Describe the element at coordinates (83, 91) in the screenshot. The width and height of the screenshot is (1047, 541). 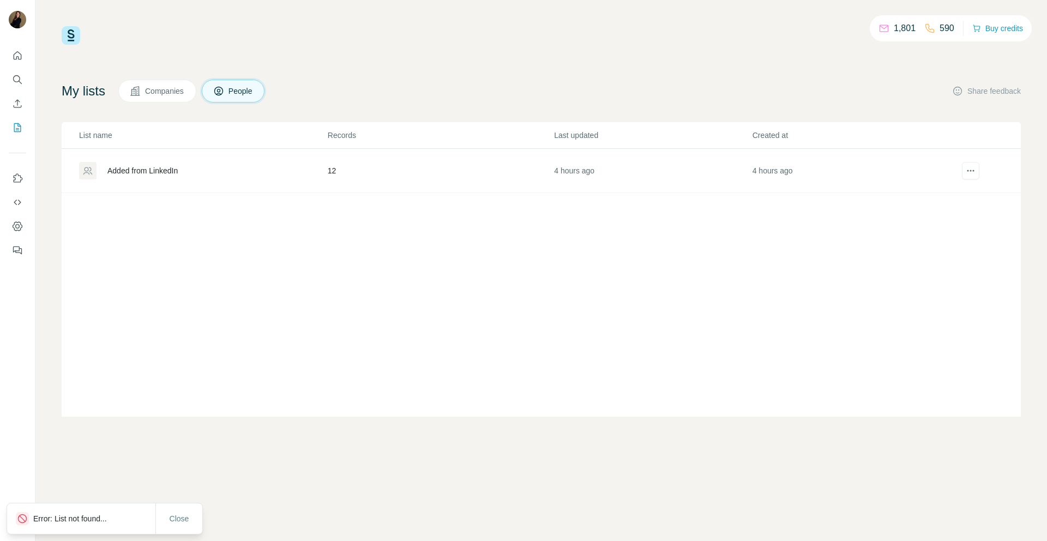
I see `h4: My lists` at that location.